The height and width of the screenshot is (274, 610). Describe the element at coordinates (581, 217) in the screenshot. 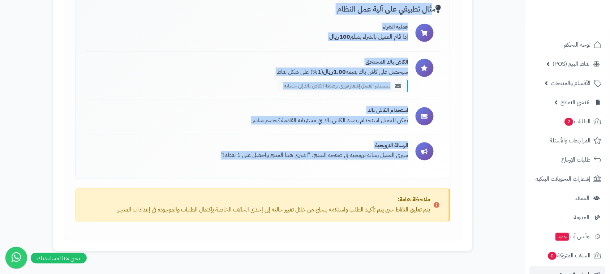

I see `span: المدونة` at that location.